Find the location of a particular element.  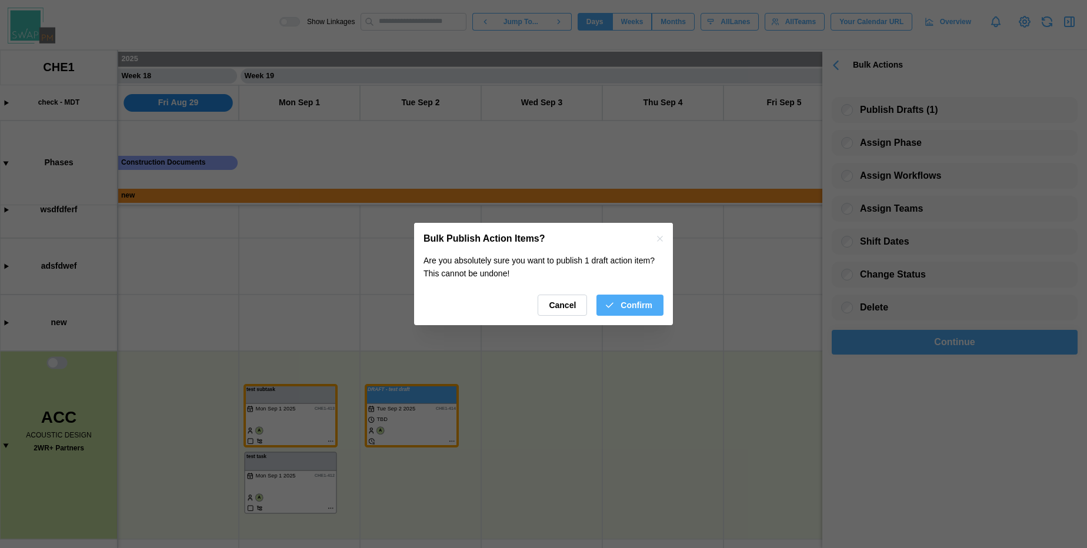

button: Confirm is located at coordinates (630, 305).